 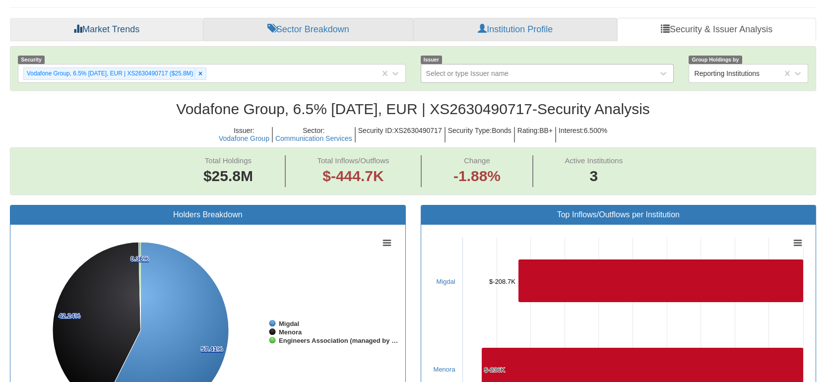 I want to click on div: Reporting Institutions, so click(x=727, y=73).